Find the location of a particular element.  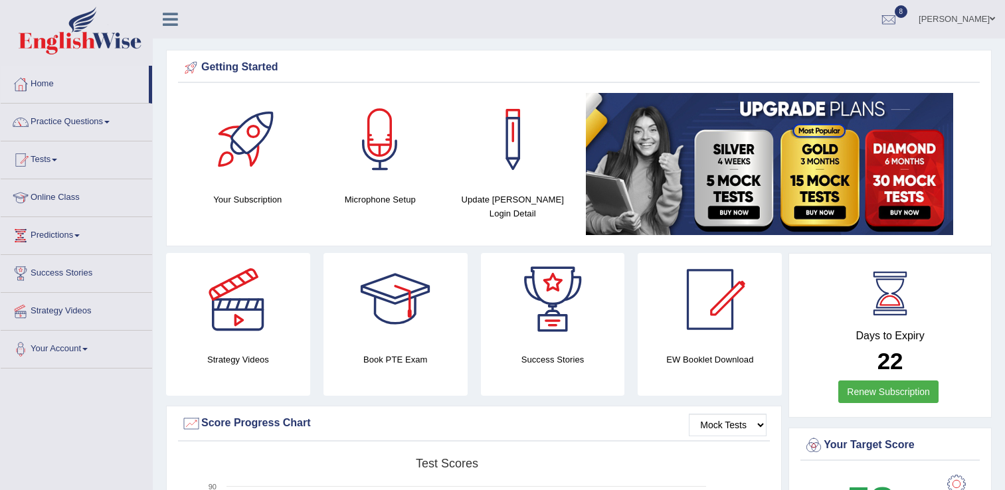

img: small5.jpg is located at coordinates (769, 164).